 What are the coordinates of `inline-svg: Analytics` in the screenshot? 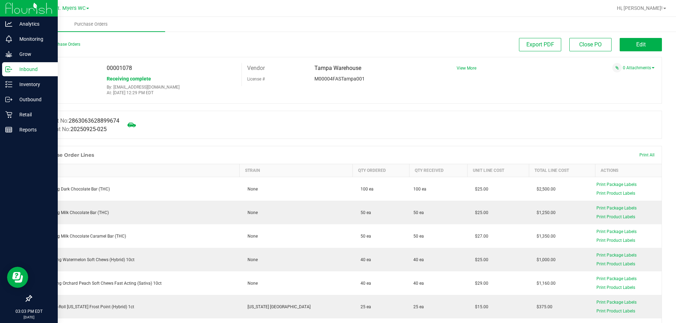 It's located at (9, 24).